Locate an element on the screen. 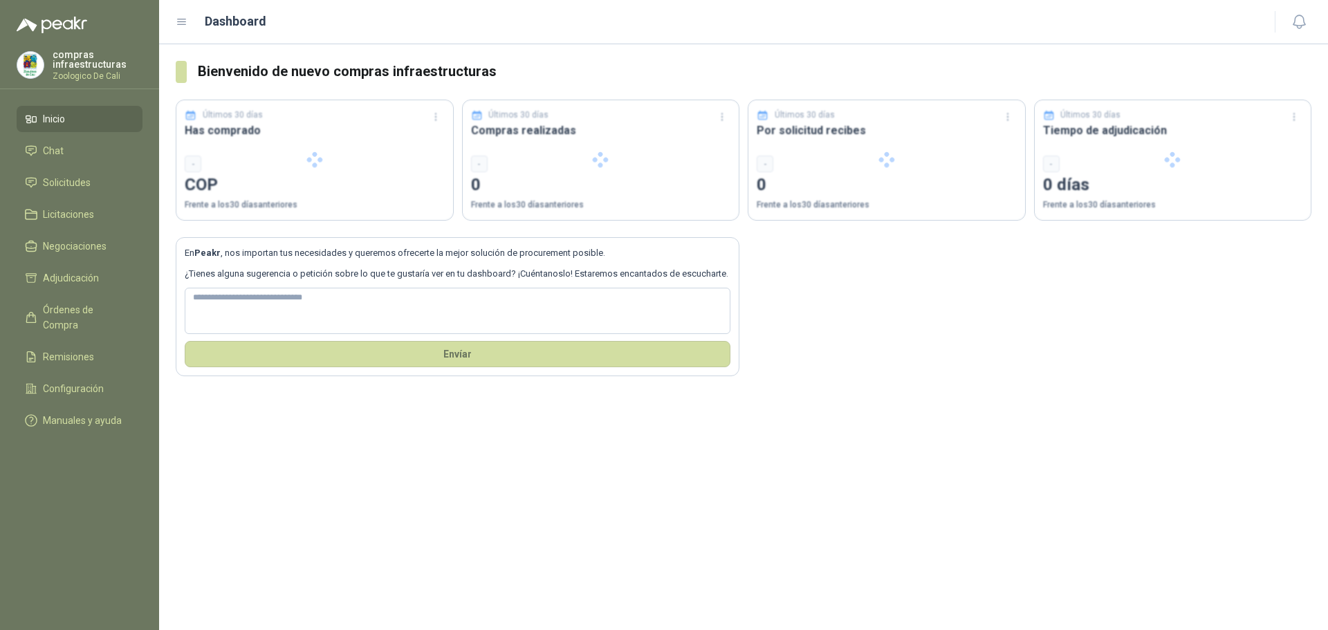  button: Envíar is located at coordinates (457, 354).